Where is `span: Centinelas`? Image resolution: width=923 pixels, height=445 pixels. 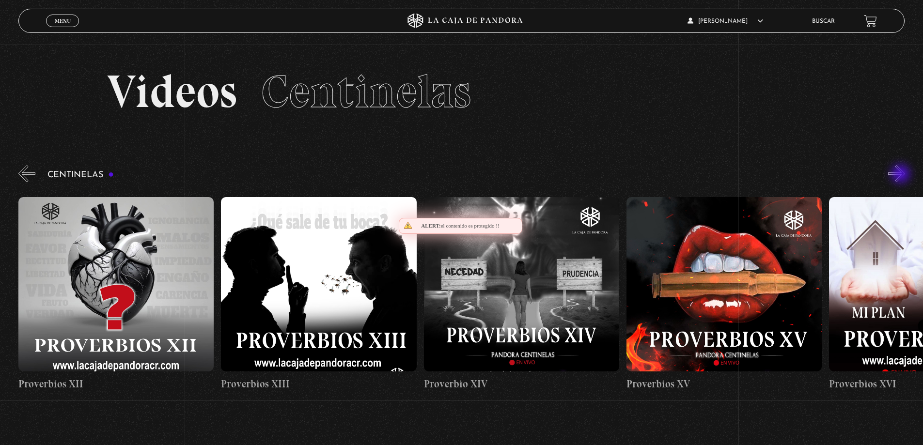
span: Centinelas is located at coordinates (366, 92).